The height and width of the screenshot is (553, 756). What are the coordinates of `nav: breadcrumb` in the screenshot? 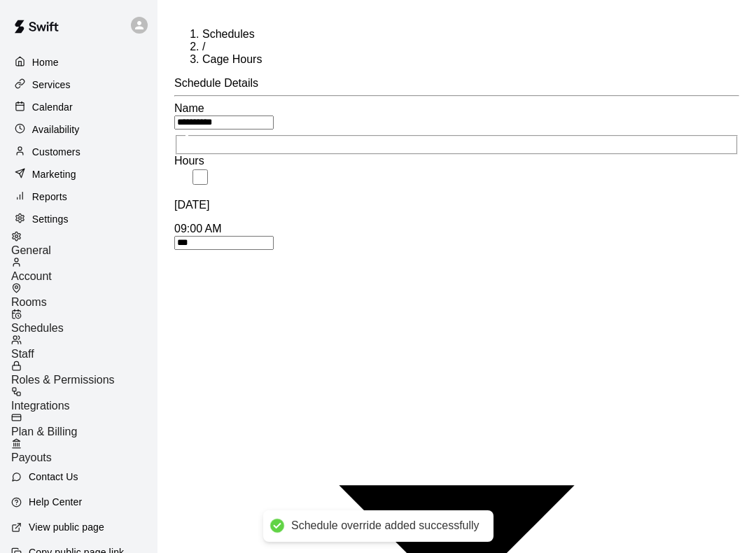 It's located at (457, 47).